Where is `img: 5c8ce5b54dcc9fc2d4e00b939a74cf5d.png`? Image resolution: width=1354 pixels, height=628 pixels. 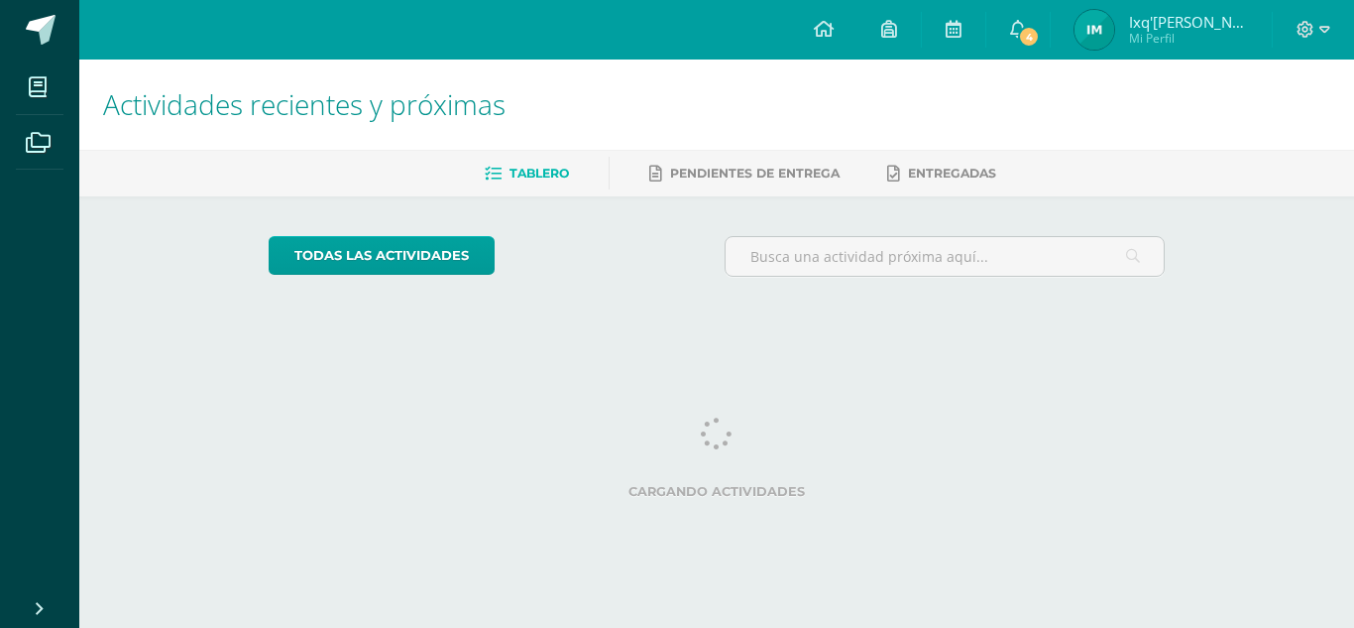
img: 5c8ce5b54dcc9fc2d4e00b939a74cf5d.png is located at coordinates (1094, 30).